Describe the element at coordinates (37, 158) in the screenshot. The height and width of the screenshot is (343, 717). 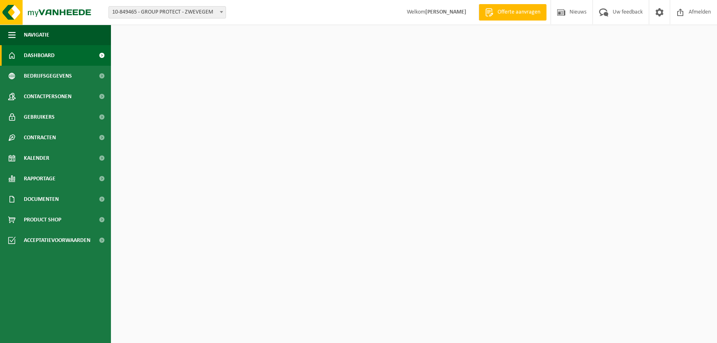
I see `span: Kalender` at that location.